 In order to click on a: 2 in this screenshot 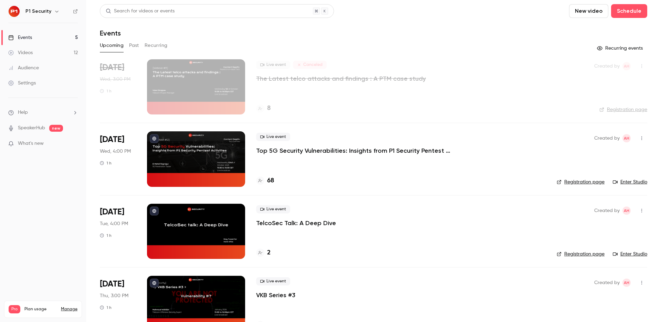, I will do `click(263, 252)`.